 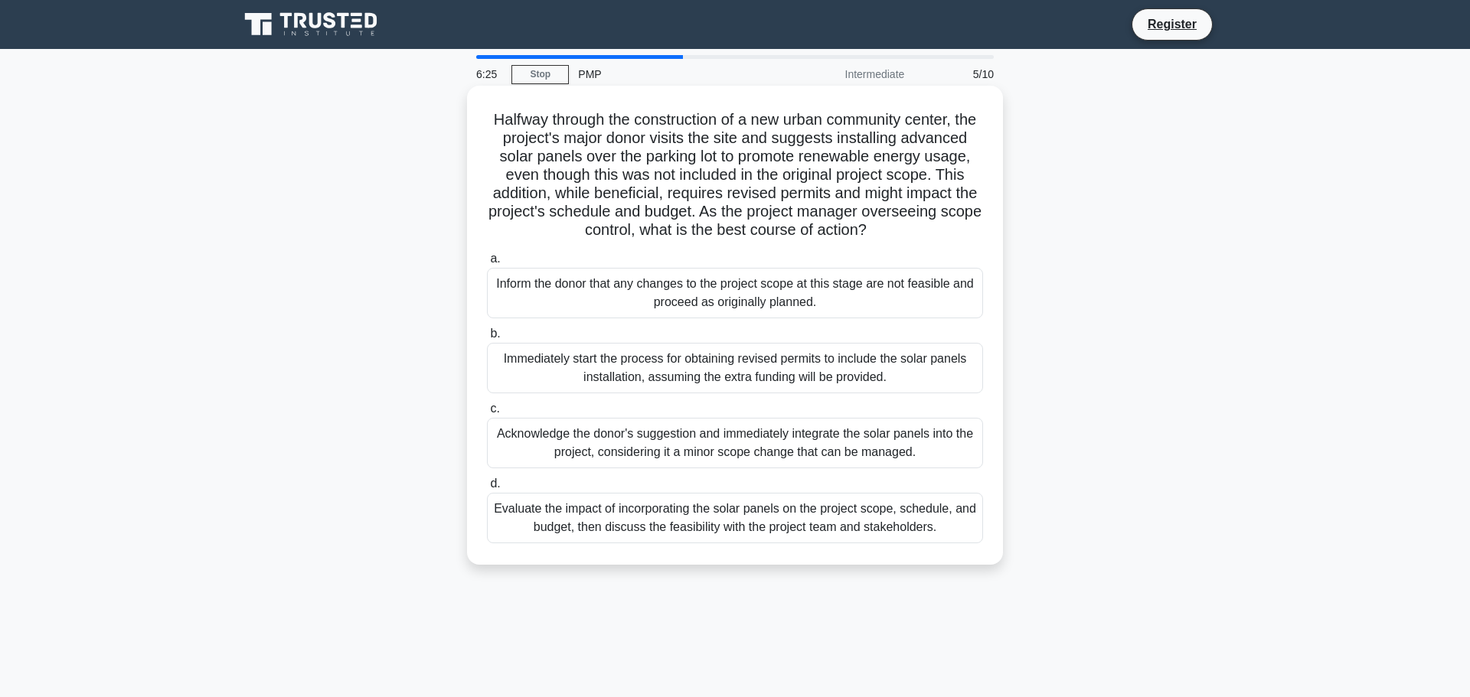 I want to click on span: d., so click(x=495, y=483).